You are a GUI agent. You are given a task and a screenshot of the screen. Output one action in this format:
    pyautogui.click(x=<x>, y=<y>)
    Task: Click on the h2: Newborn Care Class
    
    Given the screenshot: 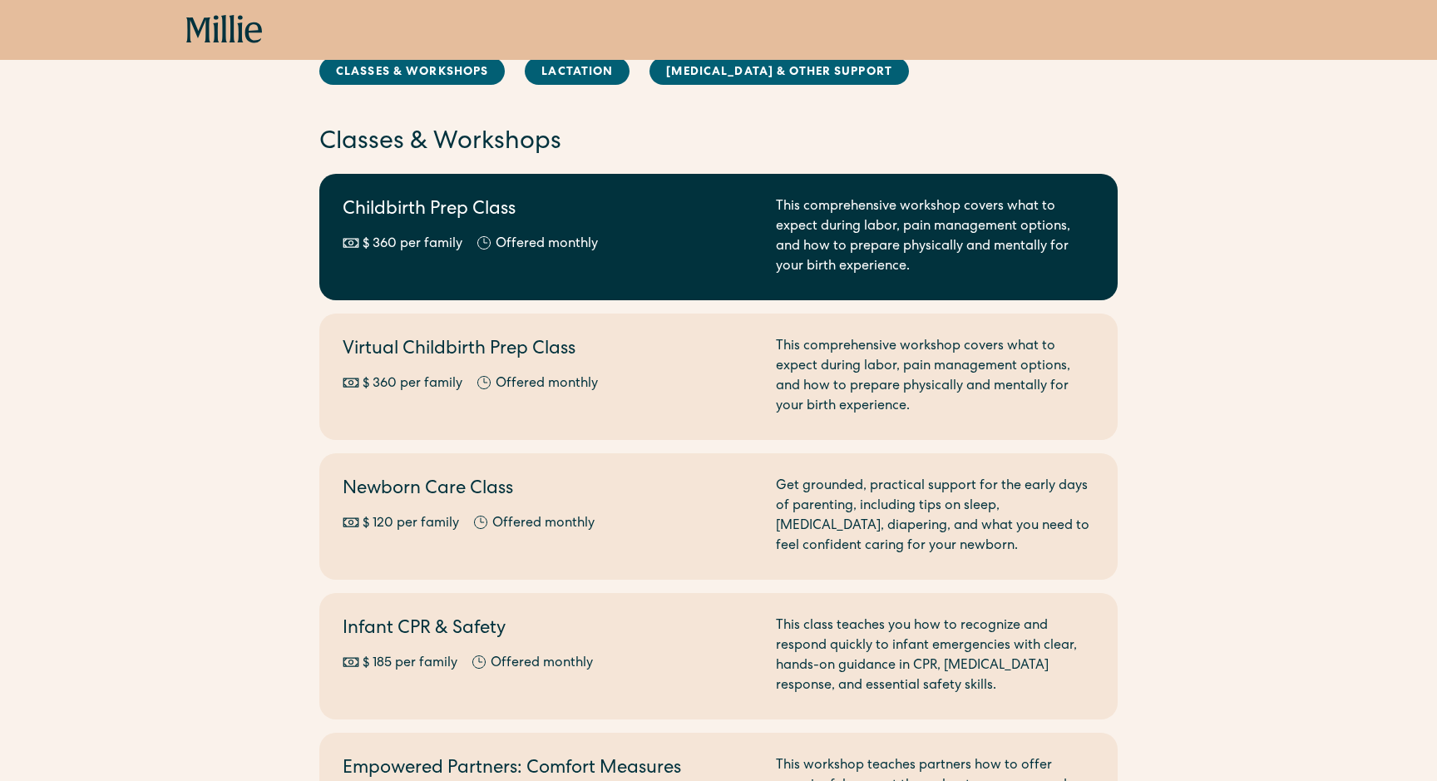 What is the action you would take?
    pyautogui.click(x=549, y=490)
    